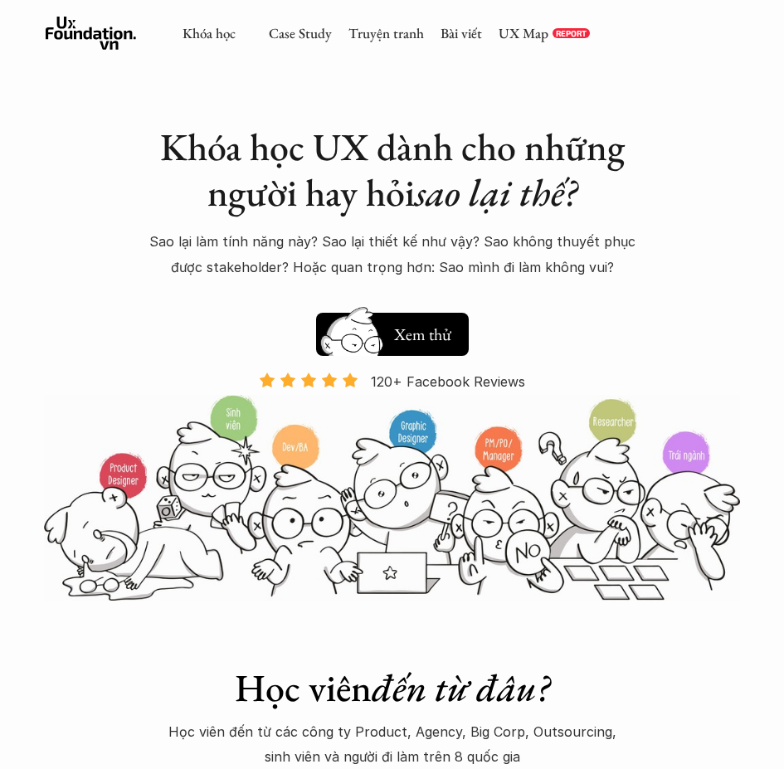 The width and height of the screenshot is (784, 769). I want to click on a: Bài viết, so click(461, 33).